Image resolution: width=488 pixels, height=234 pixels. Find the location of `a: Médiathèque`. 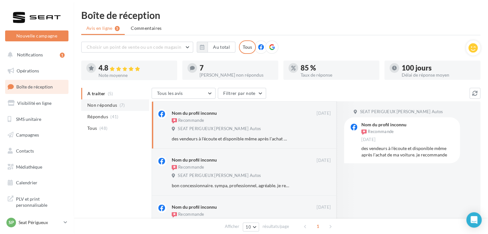

a: Médiathèque is located at coordinates (37, 167).